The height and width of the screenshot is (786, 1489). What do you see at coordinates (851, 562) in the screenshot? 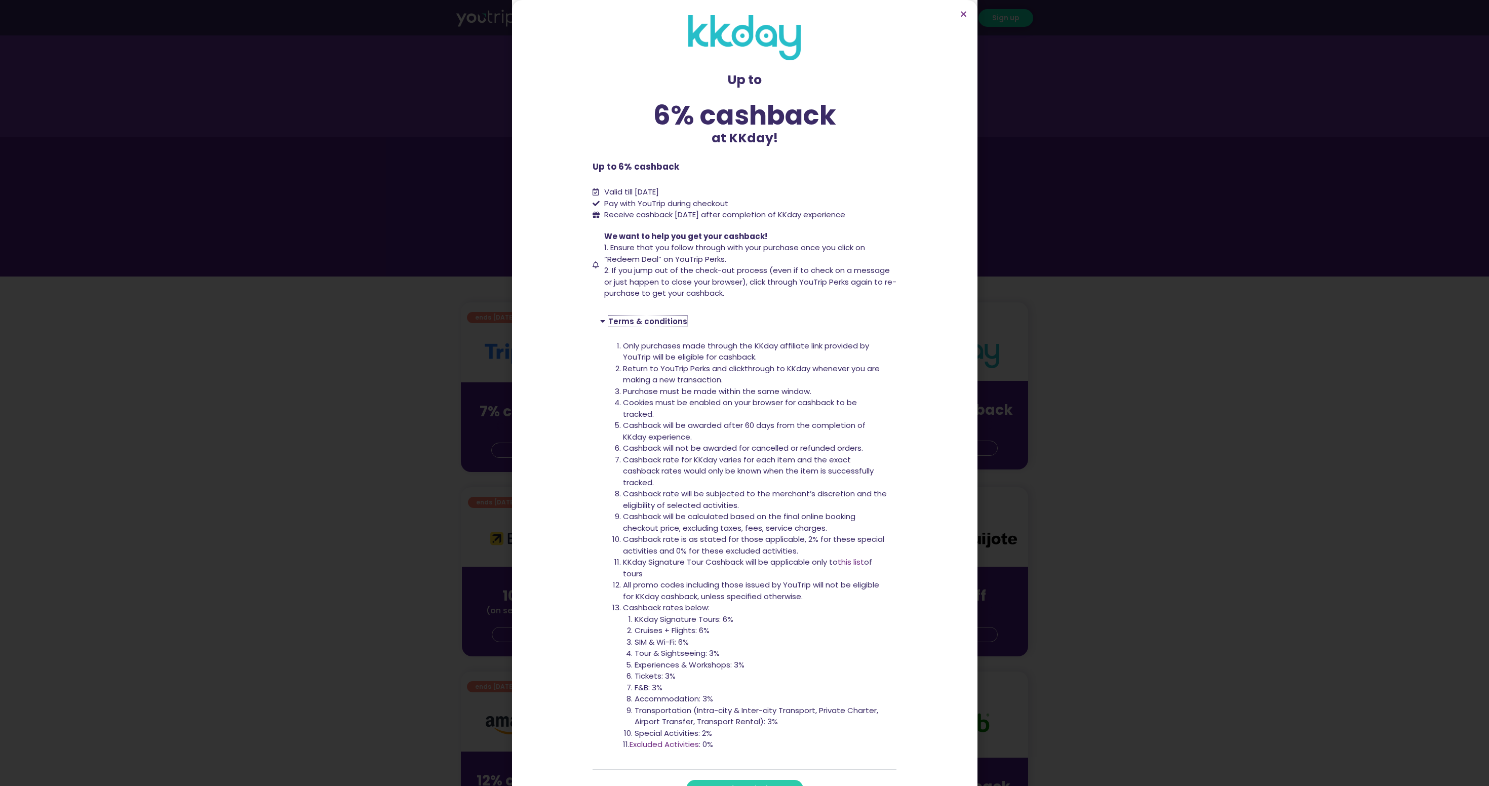
I see `span: this list` at bounding box center [851, 562].